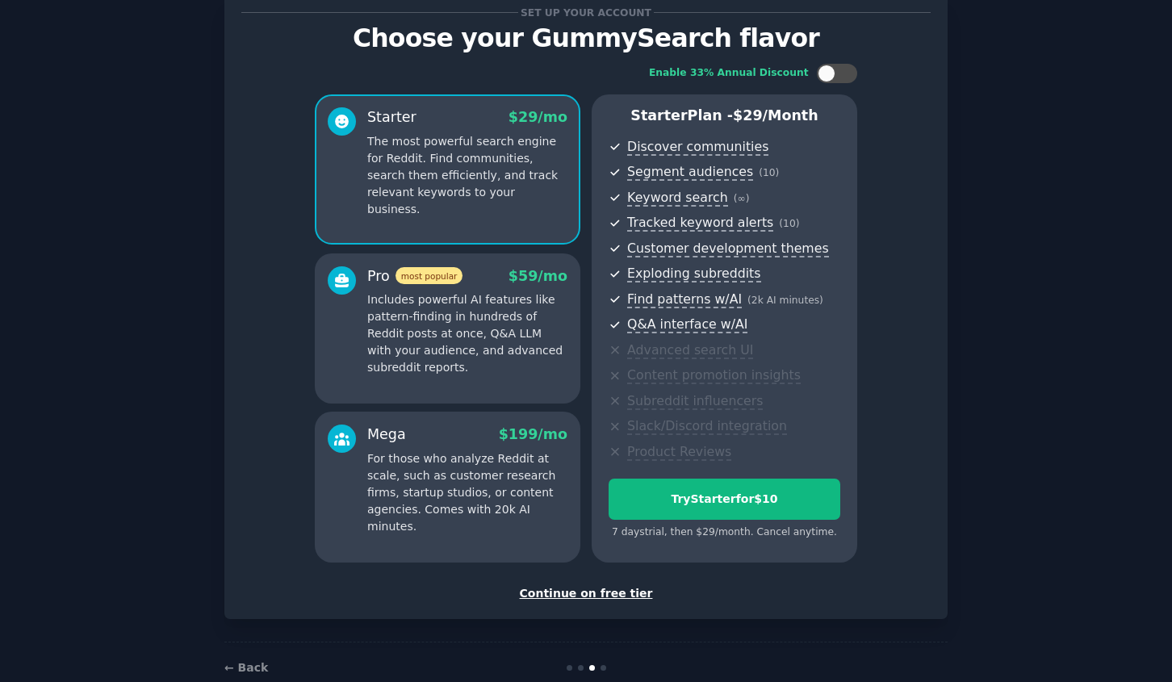  What do you see at coordinates (729, 73) in the screenshot?
I see `div: Enable 33% Annual Discount` at bounding box center [729, 73].